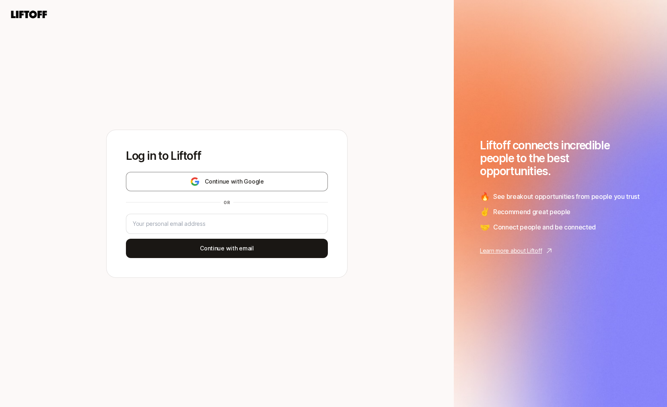  I want to click on p: Log in to Liftoff, so click(227, 156).